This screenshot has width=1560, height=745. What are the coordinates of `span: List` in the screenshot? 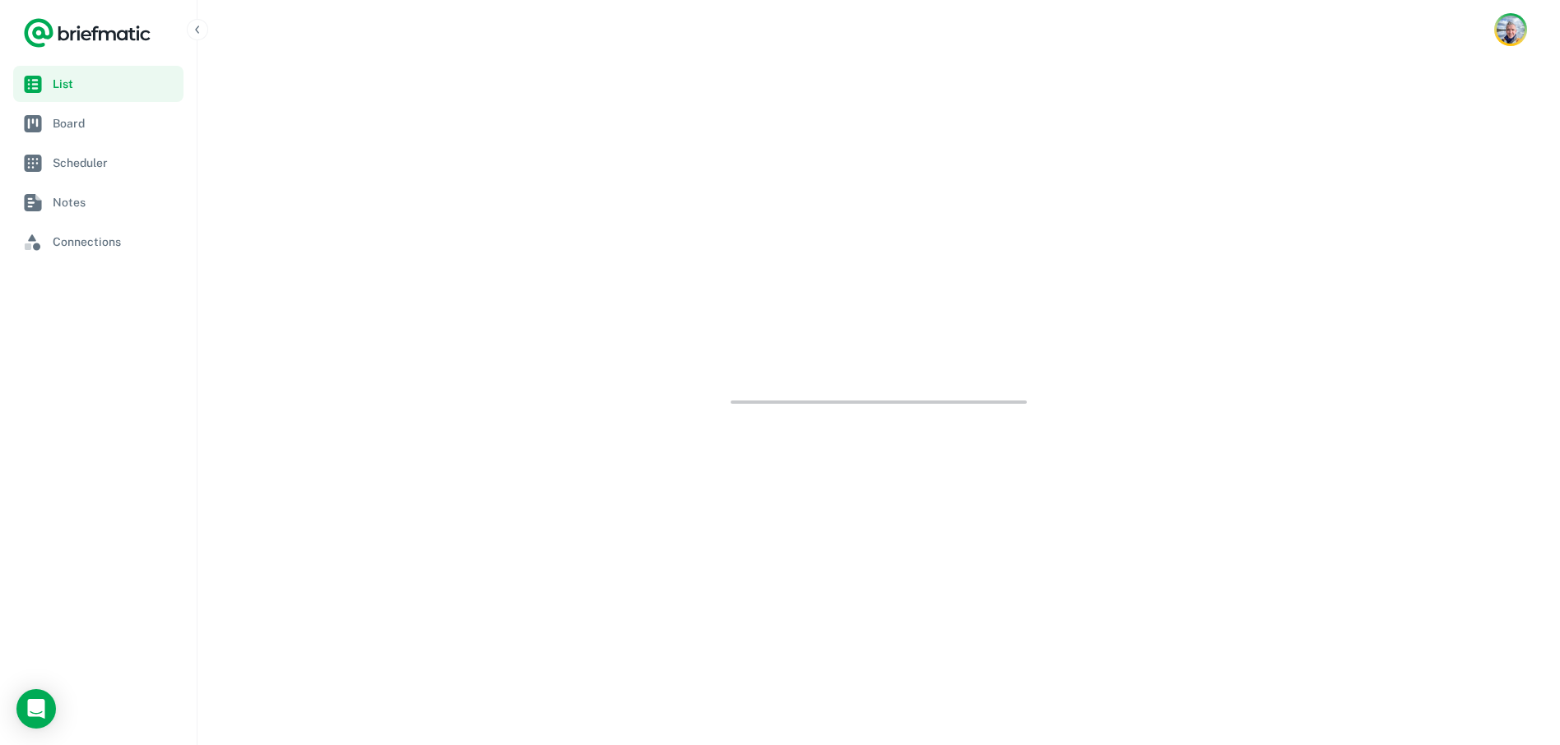 It's located at (114, 84).